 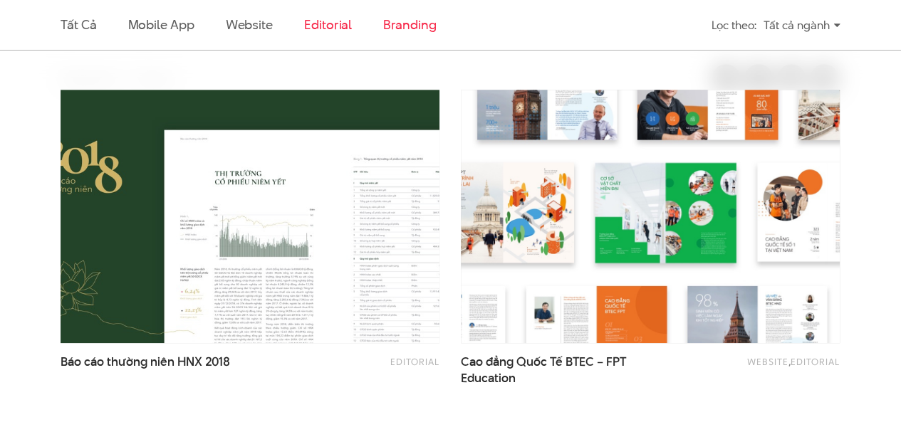 I want to click on a: Báo cáo thường niên HNX 2018, so click(x=165, y=370).